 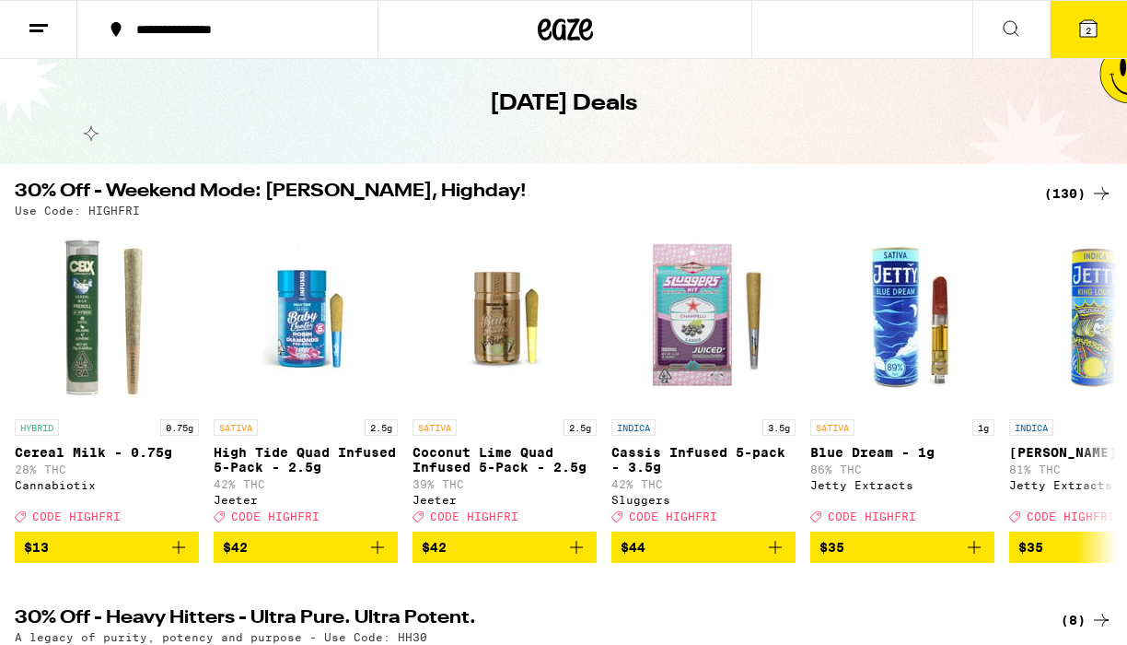 I want to click on p: A legacy of purity, potency and purpose - Use Code: HH30, so click(x=221, y=636).